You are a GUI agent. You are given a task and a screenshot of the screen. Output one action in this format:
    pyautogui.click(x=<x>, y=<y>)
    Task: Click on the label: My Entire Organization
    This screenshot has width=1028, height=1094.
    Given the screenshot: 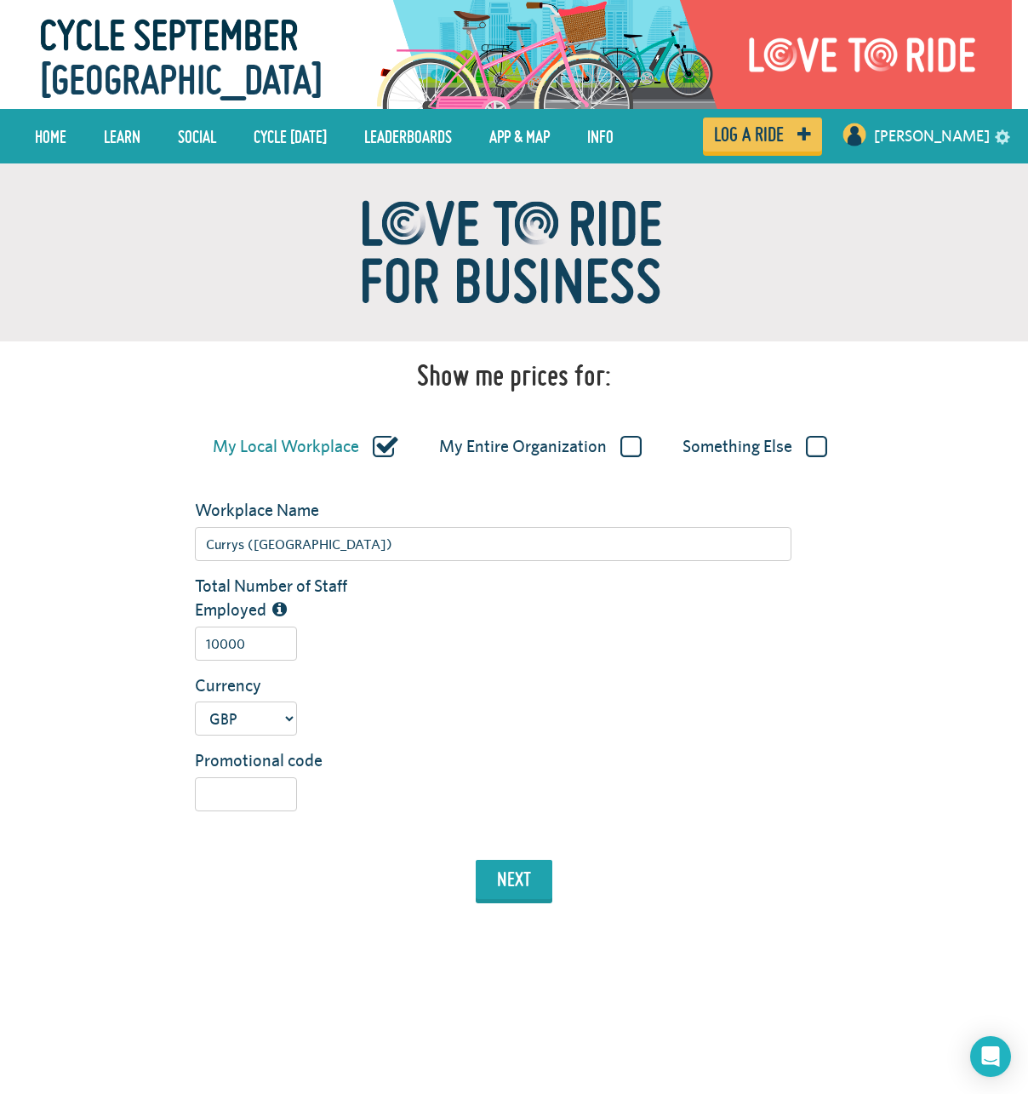 What is the action you would take?
    pyautogui.click(x=541, y=447)
    